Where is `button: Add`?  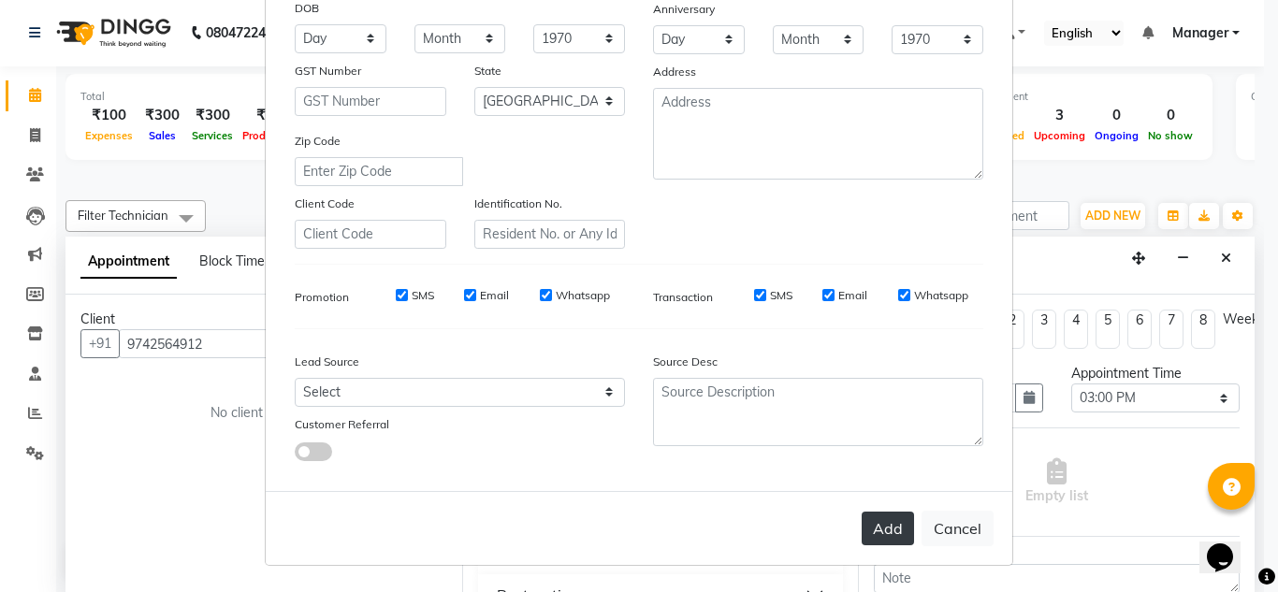
button: Add is located at coordinates (888, 529).